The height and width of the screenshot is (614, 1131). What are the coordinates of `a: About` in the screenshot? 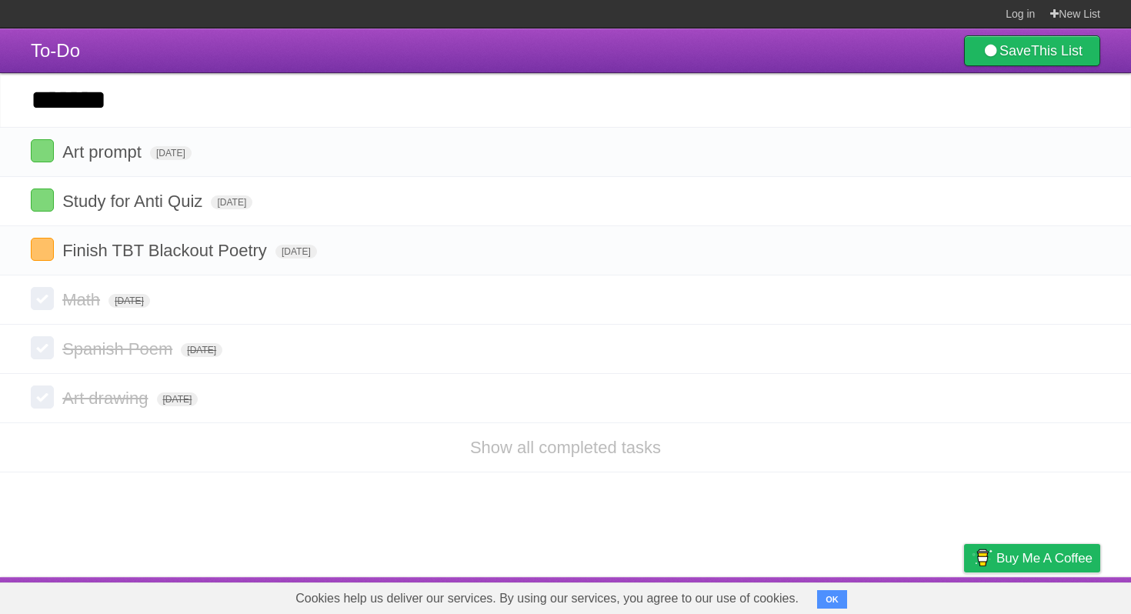 It's located at (775, 595).